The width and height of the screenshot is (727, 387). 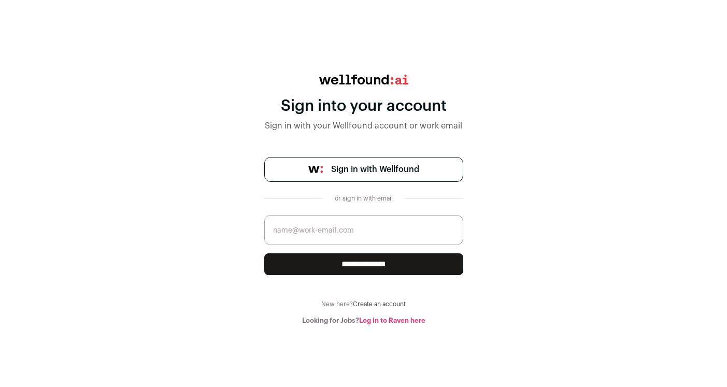 I want to click on img: wellfound:ai, so click(x=364, y=79).